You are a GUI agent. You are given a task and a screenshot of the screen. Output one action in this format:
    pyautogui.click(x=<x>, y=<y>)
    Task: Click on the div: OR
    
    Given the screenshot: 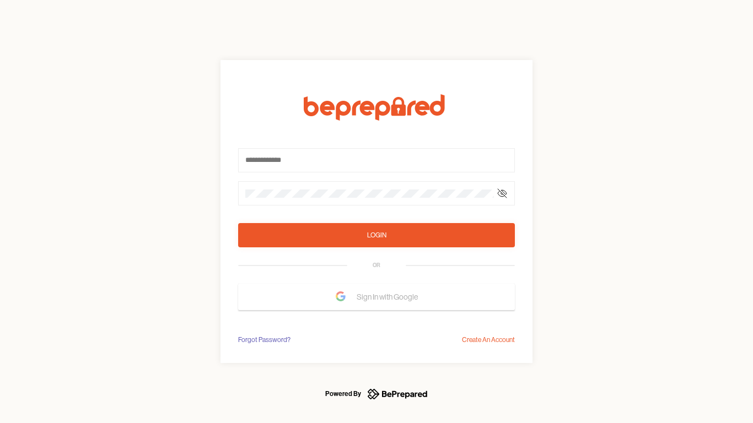 What is the action you would take?
    pyautogui.click(x=376, y=266)
    